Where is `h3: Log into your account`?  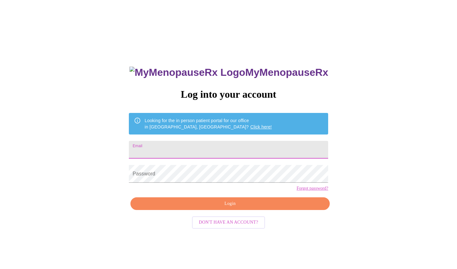
h3: Log into your account is located at coordinates (228, 94).